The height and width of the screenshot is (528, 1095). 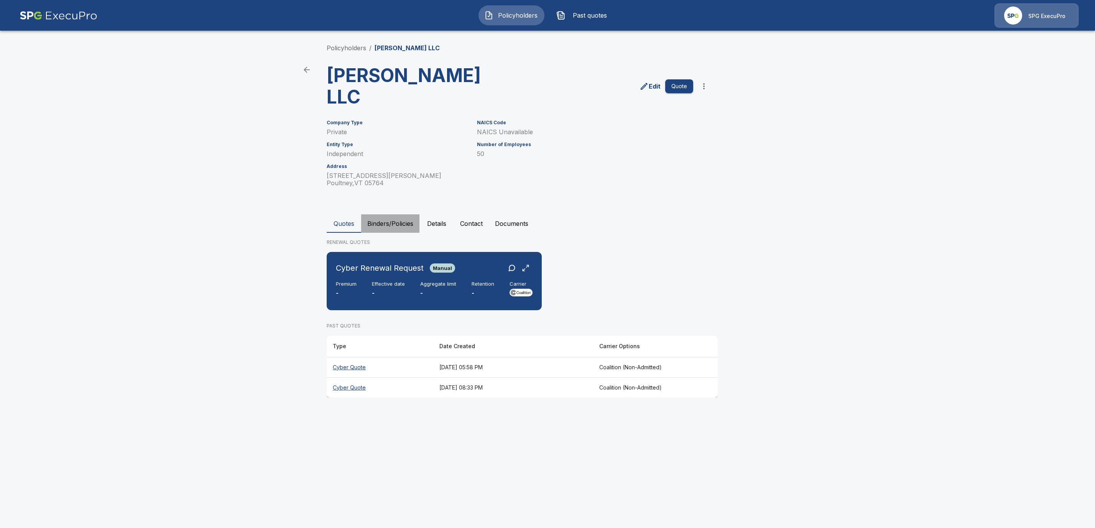 I want to click on p: Private, so click(x=397, y=132).